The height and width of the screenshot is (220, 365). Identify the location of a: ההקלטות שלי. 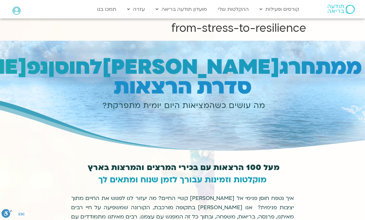
(233, 9).